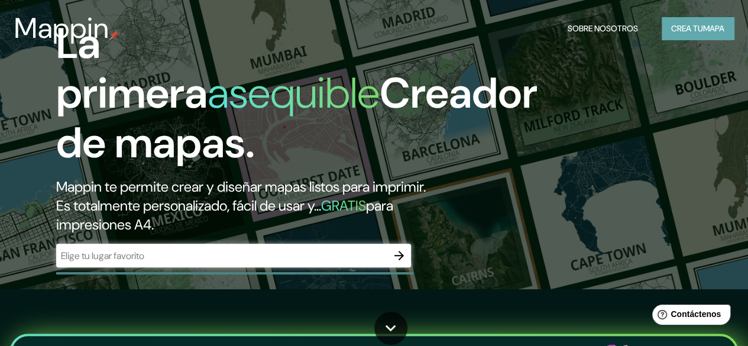  Describe the element at coordinates (687, 28) in the screenshot. I see `font: Crea tu` at that location.